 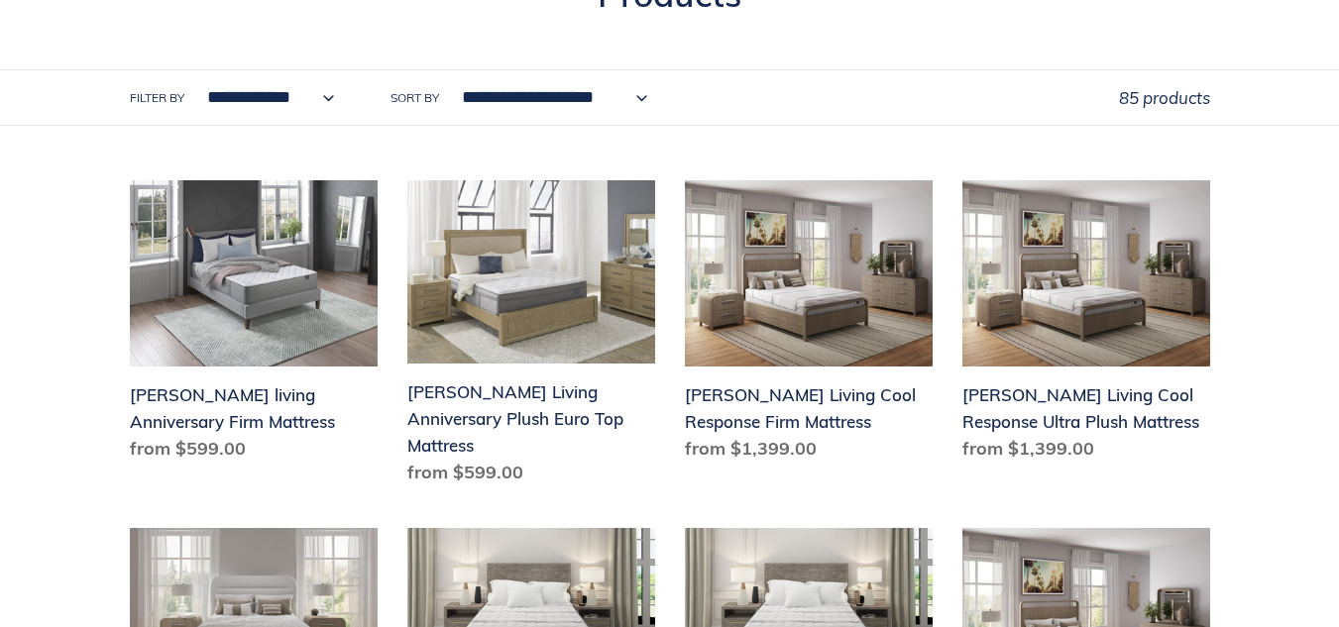 I want to click on a: Scott Living Cool Response Ultra Plush Mattress, so click(x=1086, y=325).